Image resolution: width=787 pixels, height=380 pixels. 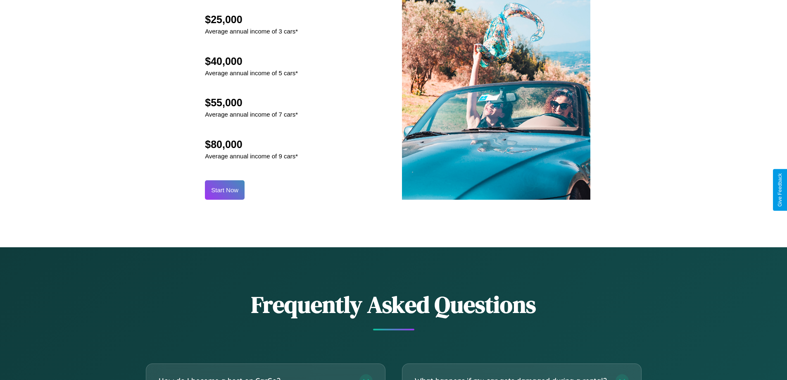 What do you see at coordinates (251, 73) in the screenshot?
I see `p: Average annual income of 5 cars*` at bounding box center [251, 73].